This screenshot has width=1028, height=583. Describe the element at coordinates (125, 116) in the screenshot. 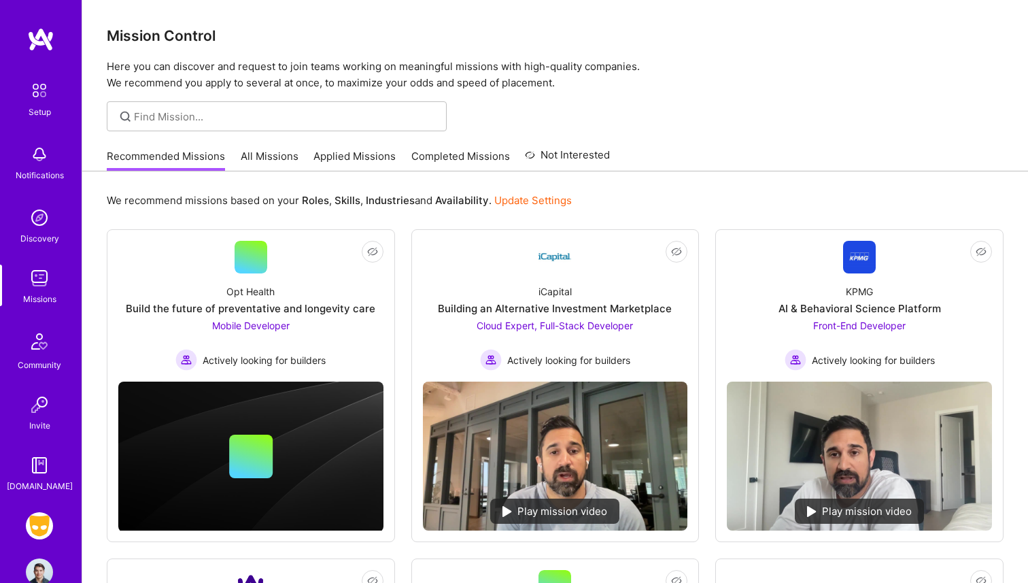

I see `i: icon SearchGrey` at that location.